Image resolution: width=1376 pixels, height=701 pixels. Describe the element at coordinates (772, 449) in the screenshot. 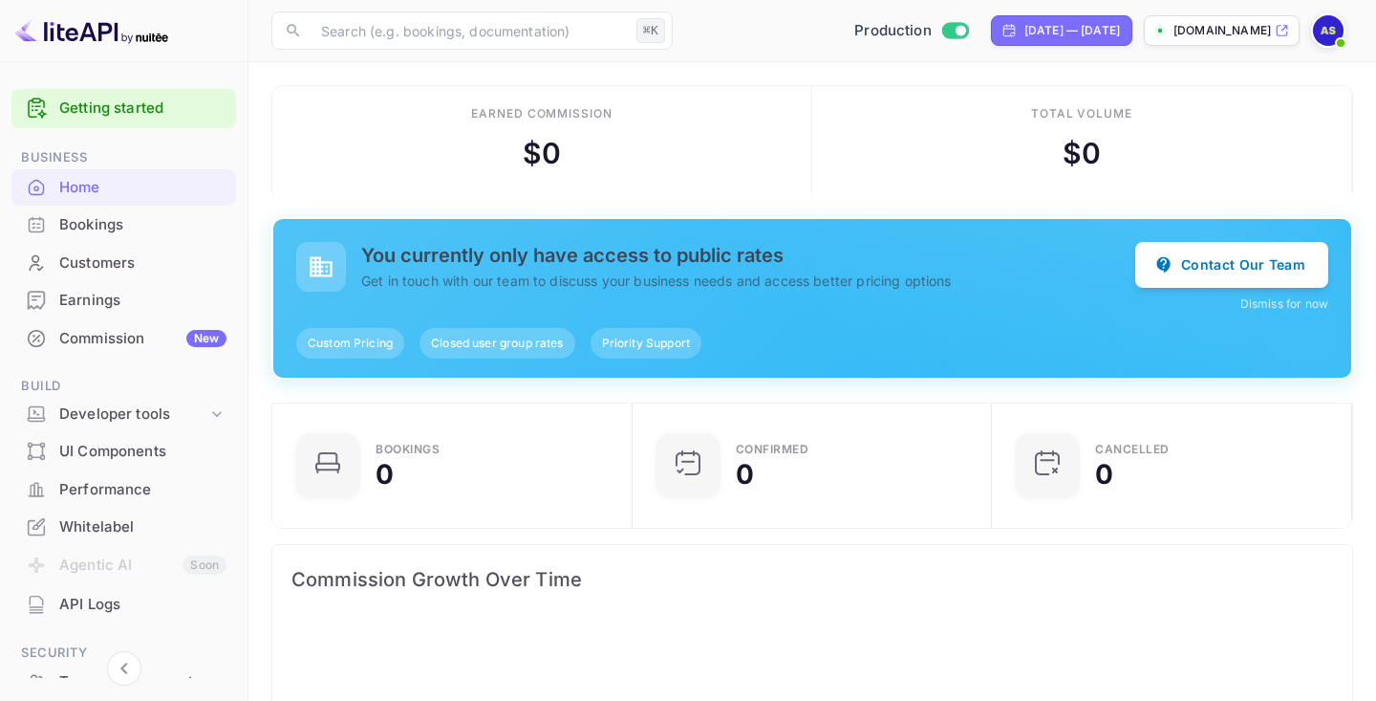

I see `div: Confirmed` at that location.